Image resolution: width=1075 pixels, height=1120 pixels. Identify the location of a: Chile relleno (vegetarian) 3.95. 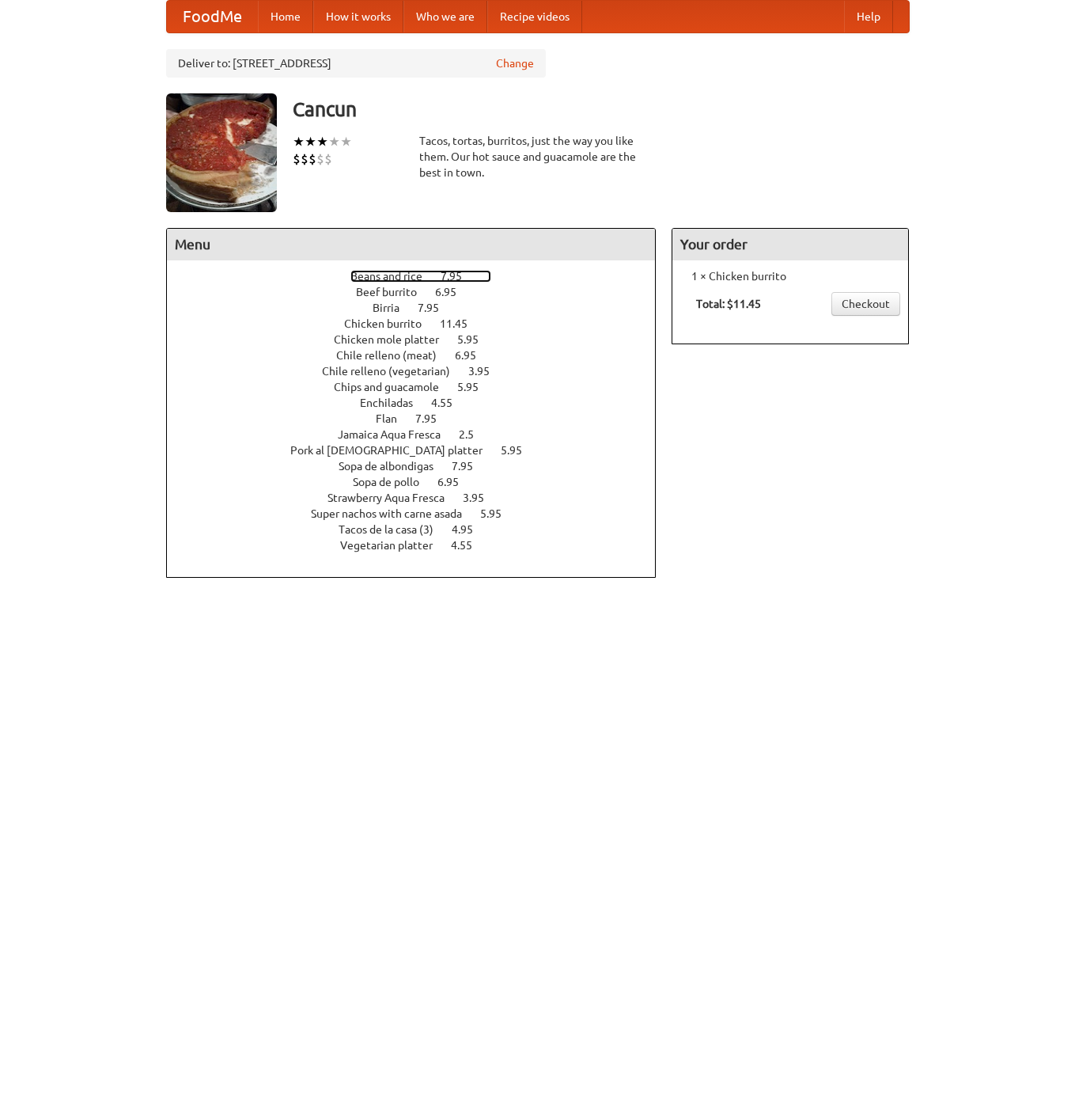
(420, 371).